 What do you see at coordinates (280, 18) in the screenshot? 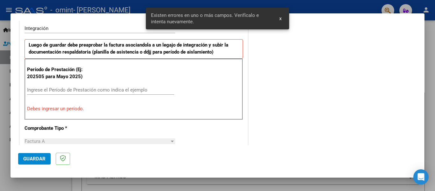
I see `span: x` at bounding box center [280, 18].